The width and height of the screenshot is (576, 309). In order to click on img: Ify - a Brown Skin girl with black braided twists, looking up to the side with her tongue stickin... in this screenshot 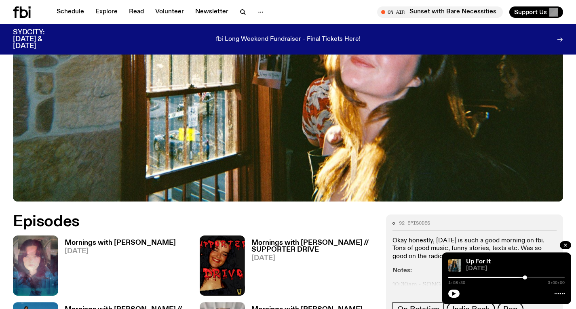, I will do `click(454, 265)`.